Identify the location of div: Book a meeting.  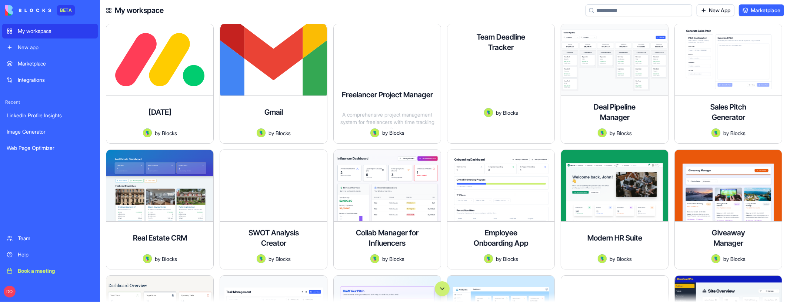
(56, 271).